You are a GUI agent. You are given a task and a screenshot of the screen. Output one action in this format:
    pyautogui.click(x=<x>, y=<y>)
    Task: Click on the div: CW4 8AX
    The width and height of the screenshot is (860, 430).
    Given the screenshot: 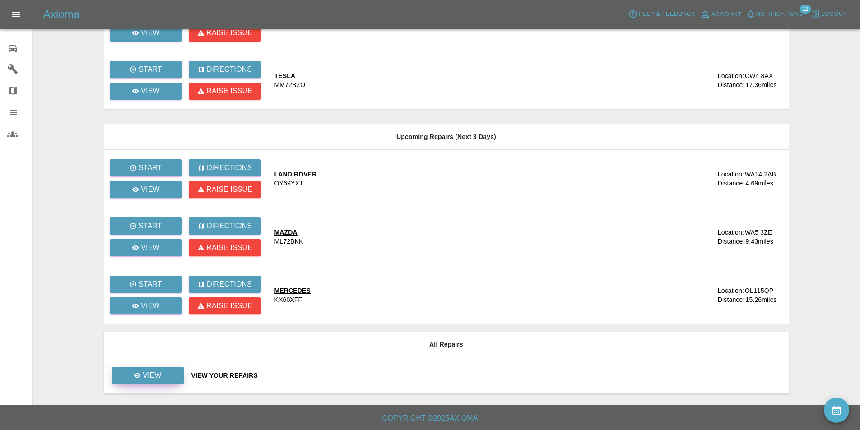 What is the action you would take?
    pyautogui.click(x=759, y=76)
    